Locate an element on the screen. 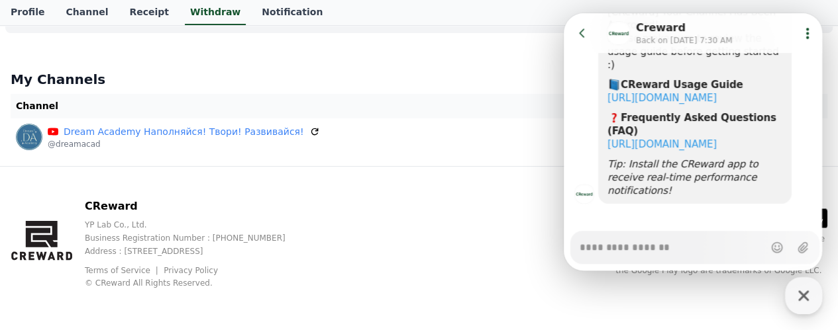  p: CReward is located at coordinates (195, 207).